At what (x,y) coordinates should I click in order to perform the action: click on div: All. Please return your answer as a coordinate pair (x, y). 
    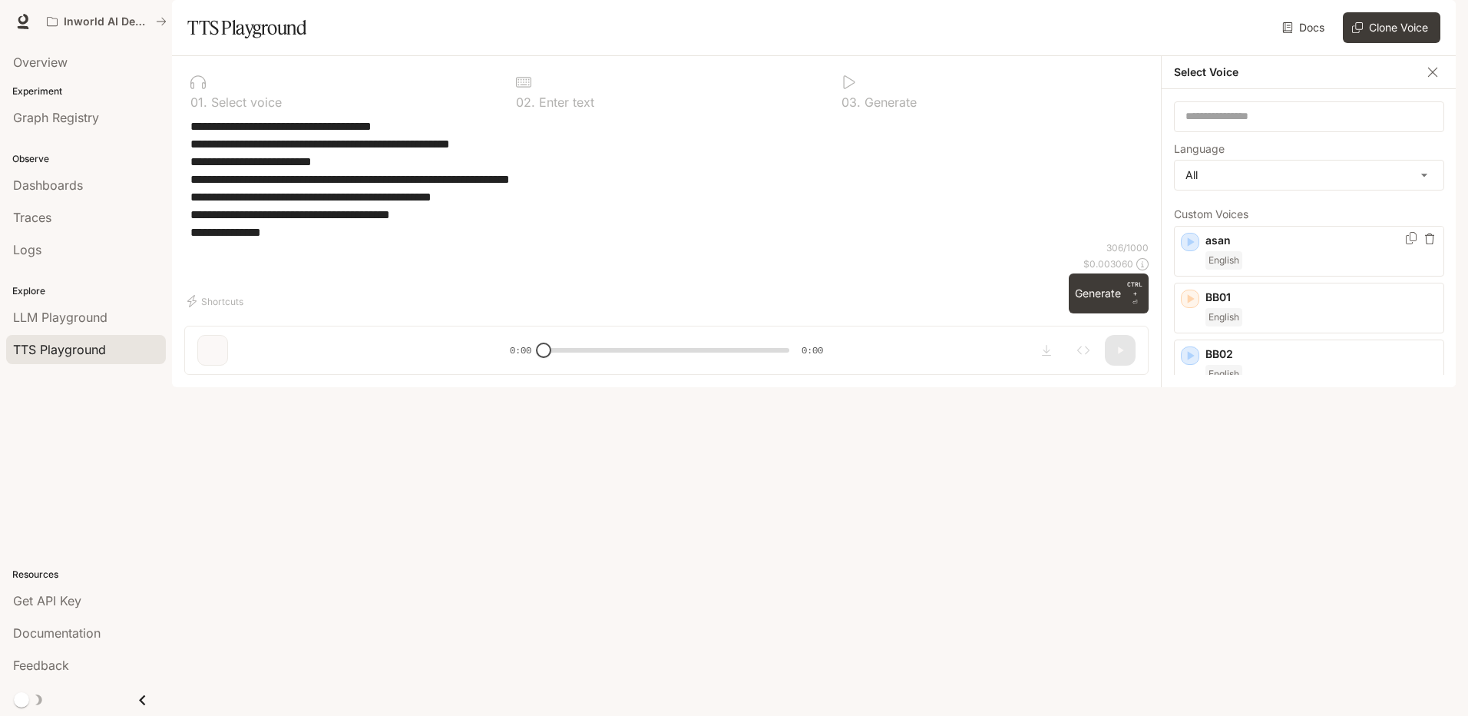
    Looking at the image, I should click on (1309, 175).